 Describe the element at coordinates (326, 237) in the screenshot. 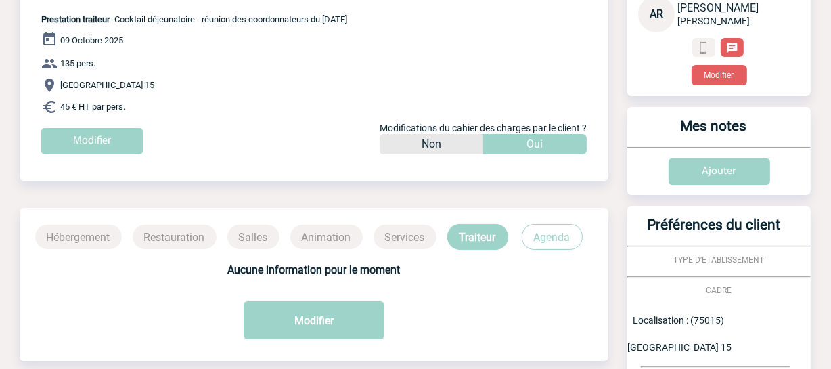

I see `p: Animation` at that location.